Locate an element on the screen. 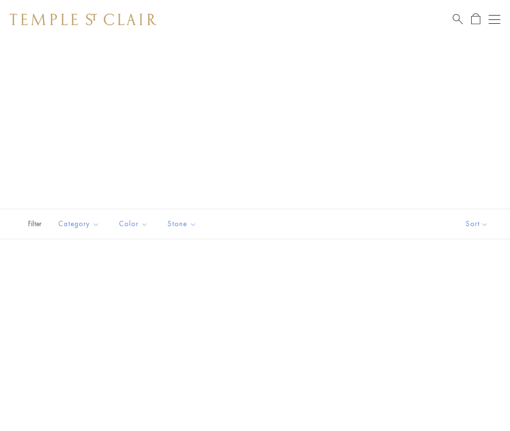  button: Open navigation is located at coordinates (495, 19).